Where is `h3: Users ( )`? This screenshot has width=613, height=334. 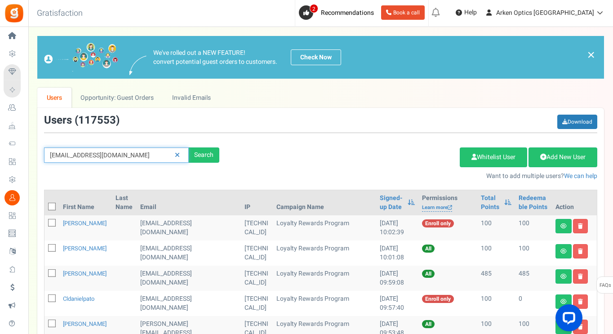
h3: Users ( ) is located at coordinates (82, 120).